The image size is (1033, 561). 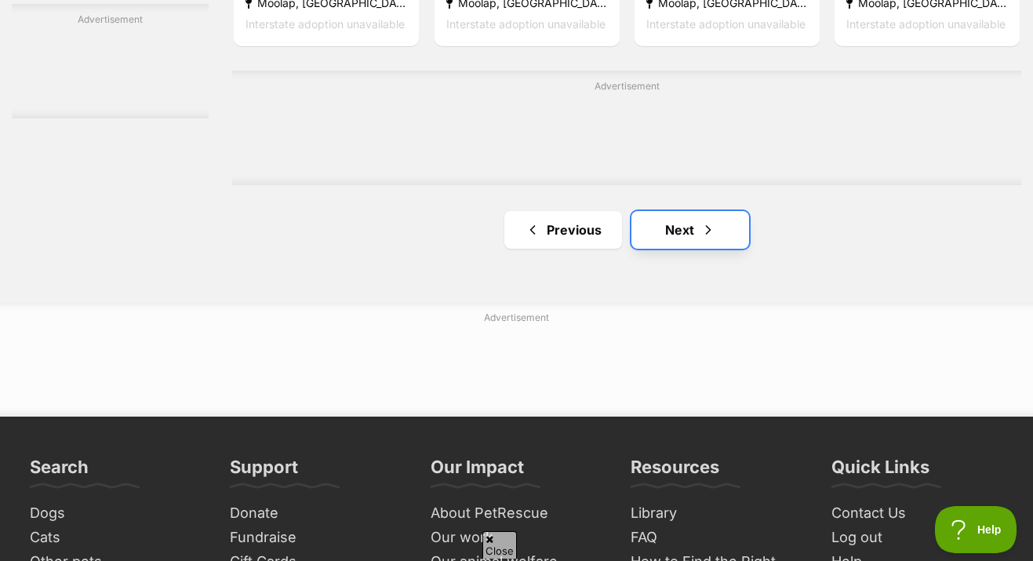 What do you see at coordinates (674, 471) in the screenshot?
I see `h3: Resources` at bounding box center [674, 471].